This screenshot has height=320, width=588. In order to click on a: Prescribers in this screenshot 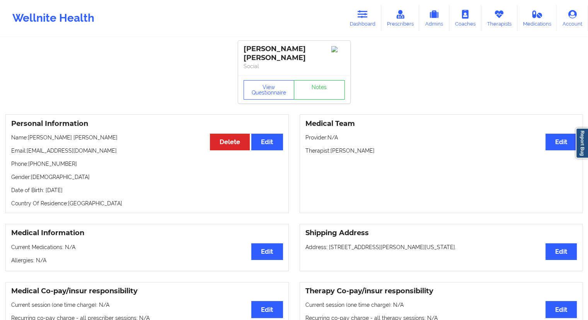, I will do `click(400, 18)`.